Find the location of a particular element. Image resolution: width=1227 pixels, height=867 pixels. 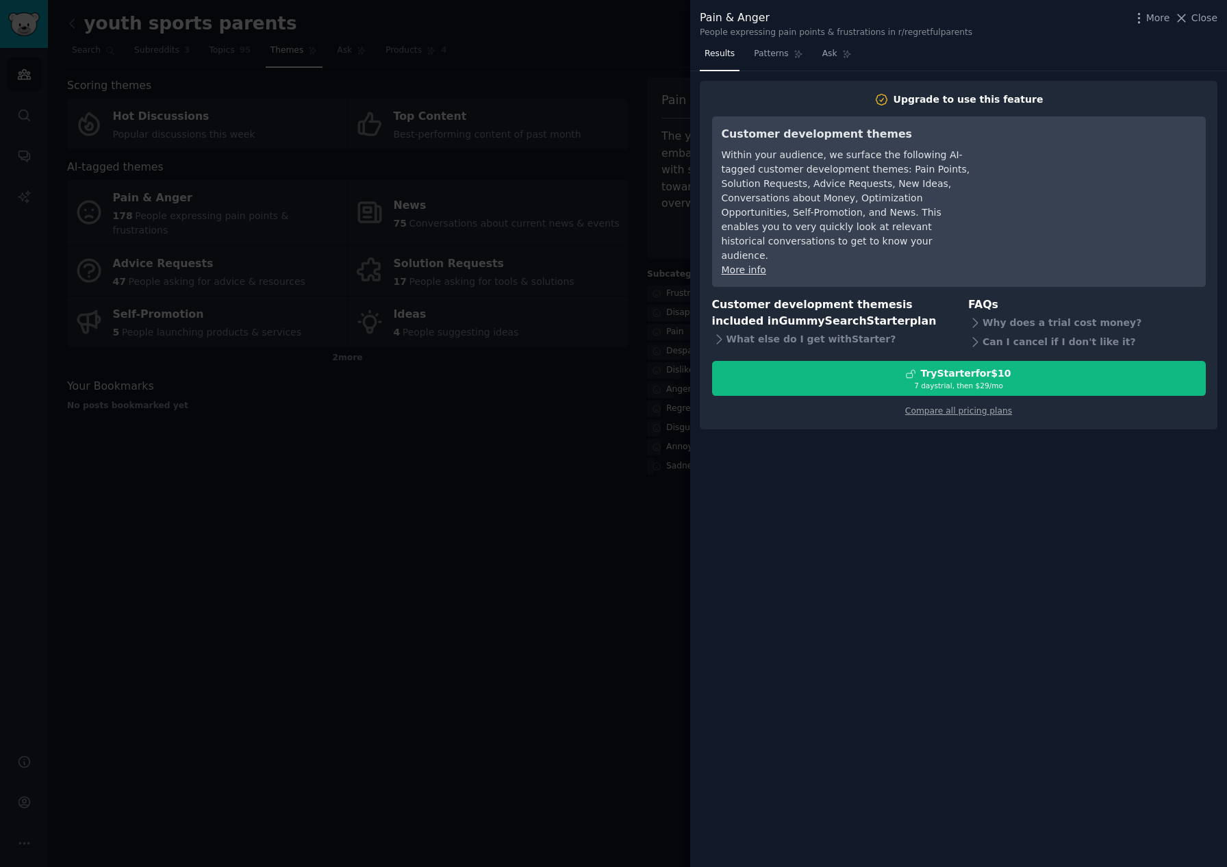

div: Upgrade to use this feature is located at coordinates (968, 99).